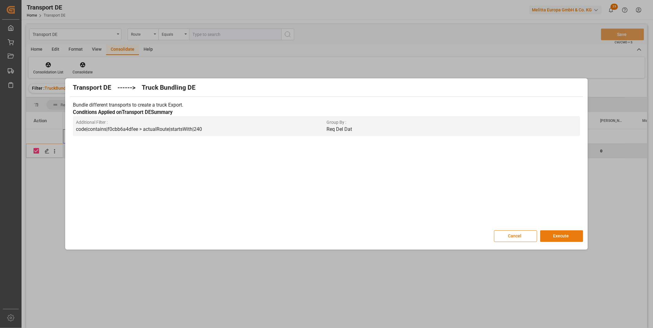  What do you see at coordinates (515, 236) in the screenshot?
I see `button: Cancel` at bounding box center [515, 236].